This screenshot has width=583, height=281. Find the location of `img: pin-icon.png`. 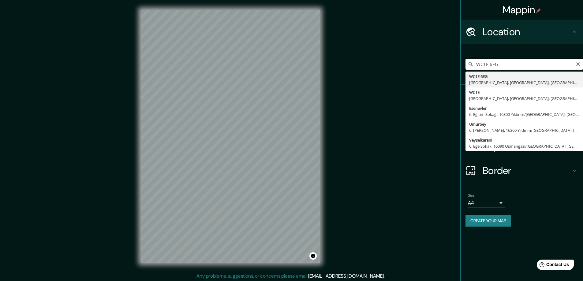

img: pin-icon.png is located at coordinates (539, 11).